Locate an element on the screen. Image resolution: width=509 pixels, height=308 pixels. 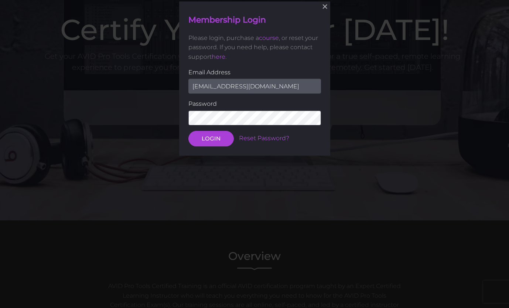
label: Email Address is located at coordinates (255, 72).